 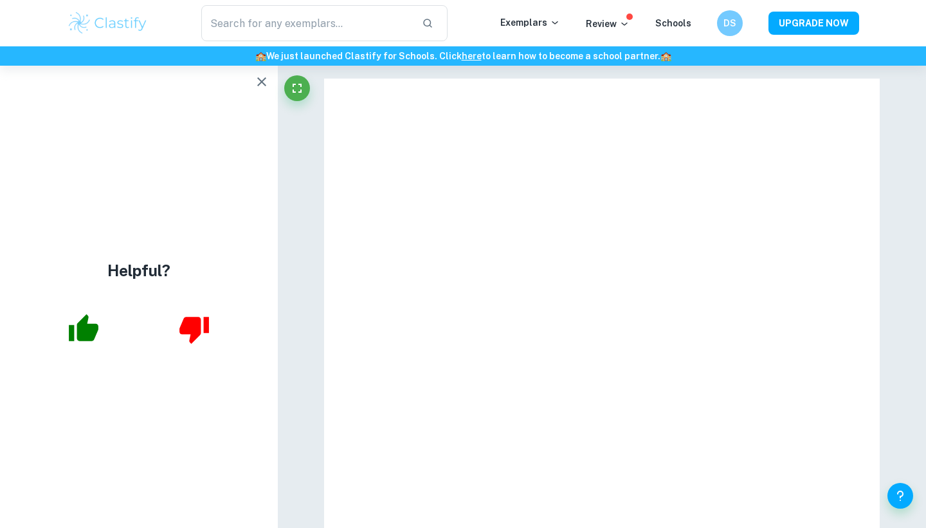 I want to click on button: Help and Feedback, so click(x=901, y=495).